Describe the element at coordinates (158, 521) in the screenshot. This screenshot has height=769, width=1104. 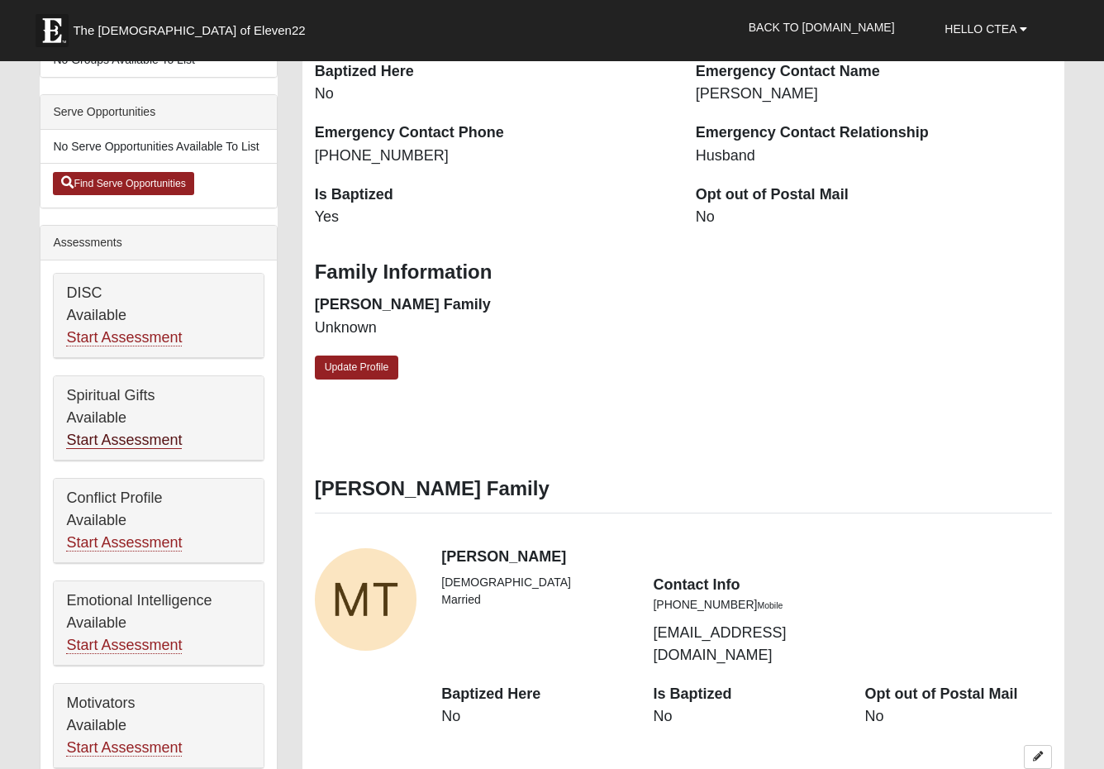
I see `div: Conflict Profile Available` at that location.